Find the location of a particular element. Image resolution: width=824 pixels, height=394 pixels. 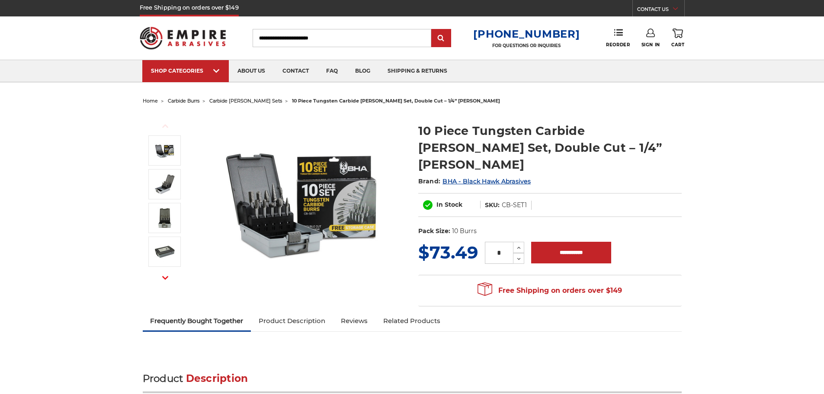

a: shipping & returns is located at coordinates (418, 71).